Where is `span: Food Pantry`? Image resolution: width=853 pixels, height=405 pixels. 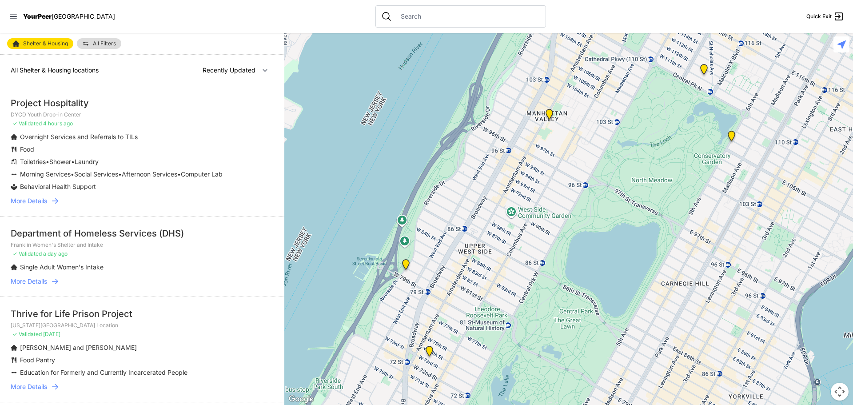 span: Food Pantry is located at coordinates (37, 359).